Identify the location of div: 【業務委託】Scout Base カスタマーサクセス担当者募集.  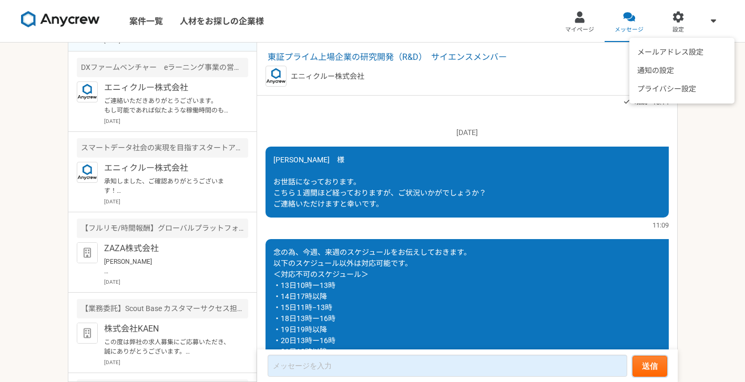
(162, 308).